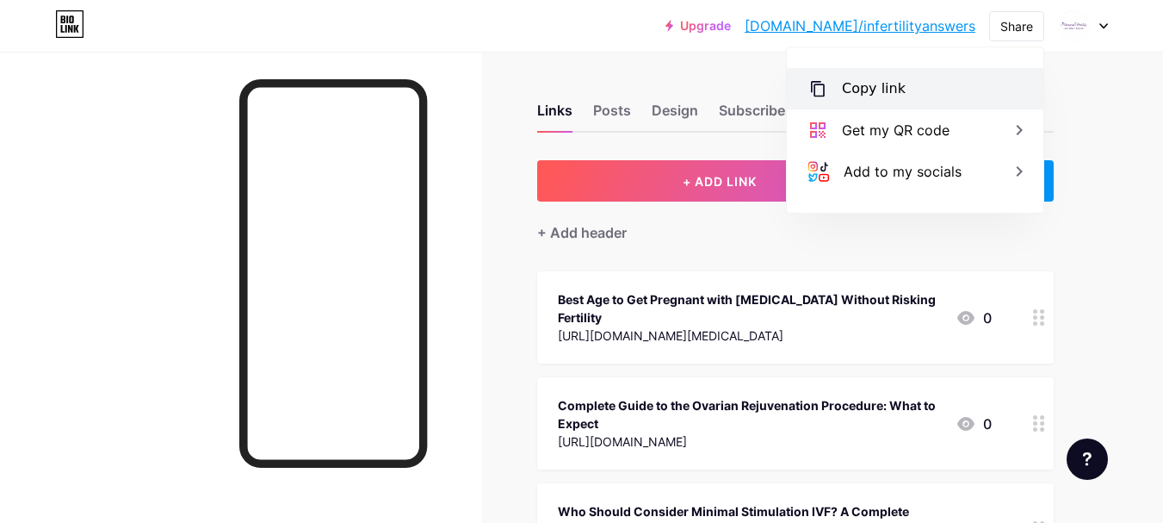 The image size is (1163, 523). Describe the element at coordinates (759, 115) in the screenshot. I see `div: Subscribers` at that location.